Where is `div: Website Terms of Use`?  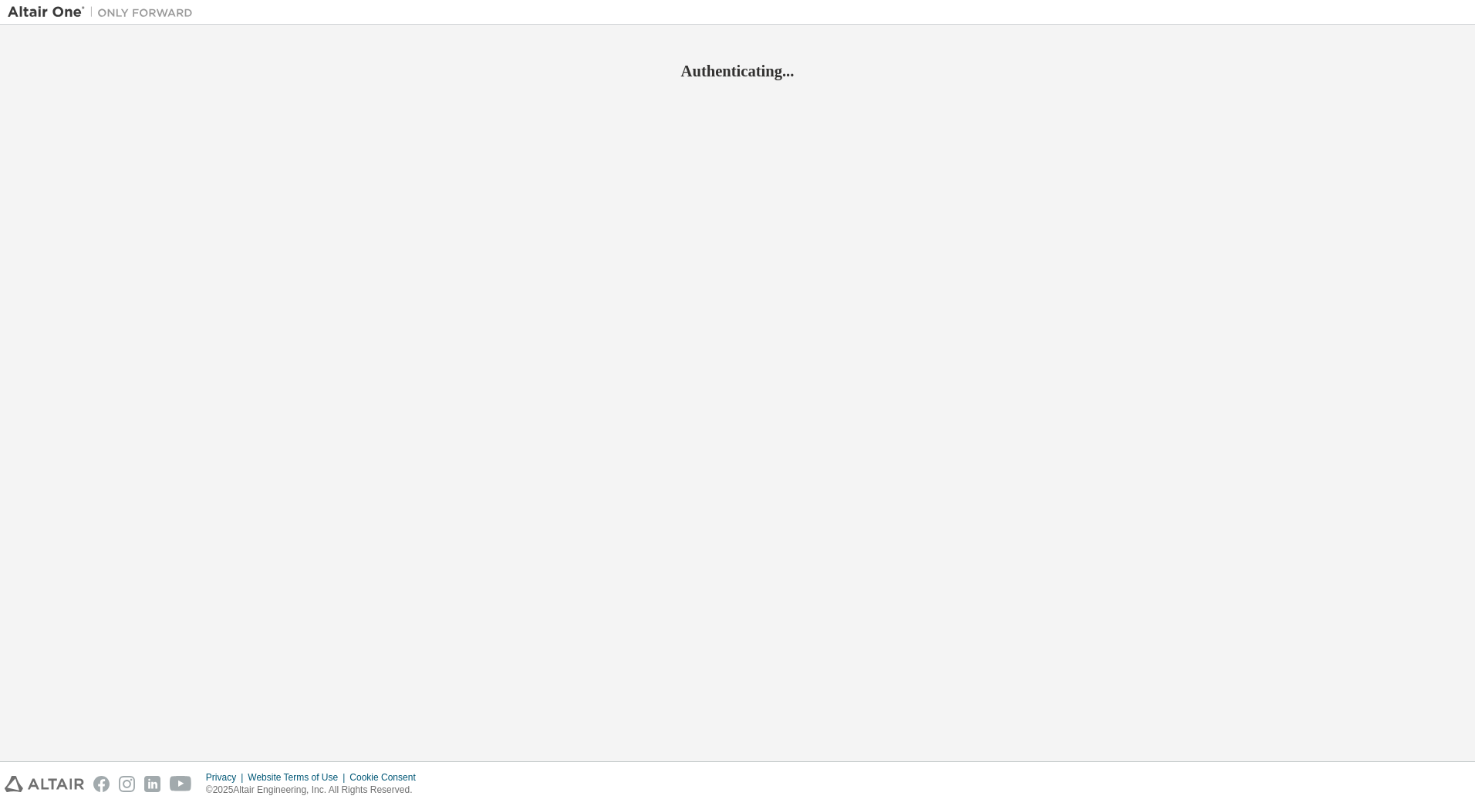 div: Website Terms of Use is located at coordinates (299, 777).